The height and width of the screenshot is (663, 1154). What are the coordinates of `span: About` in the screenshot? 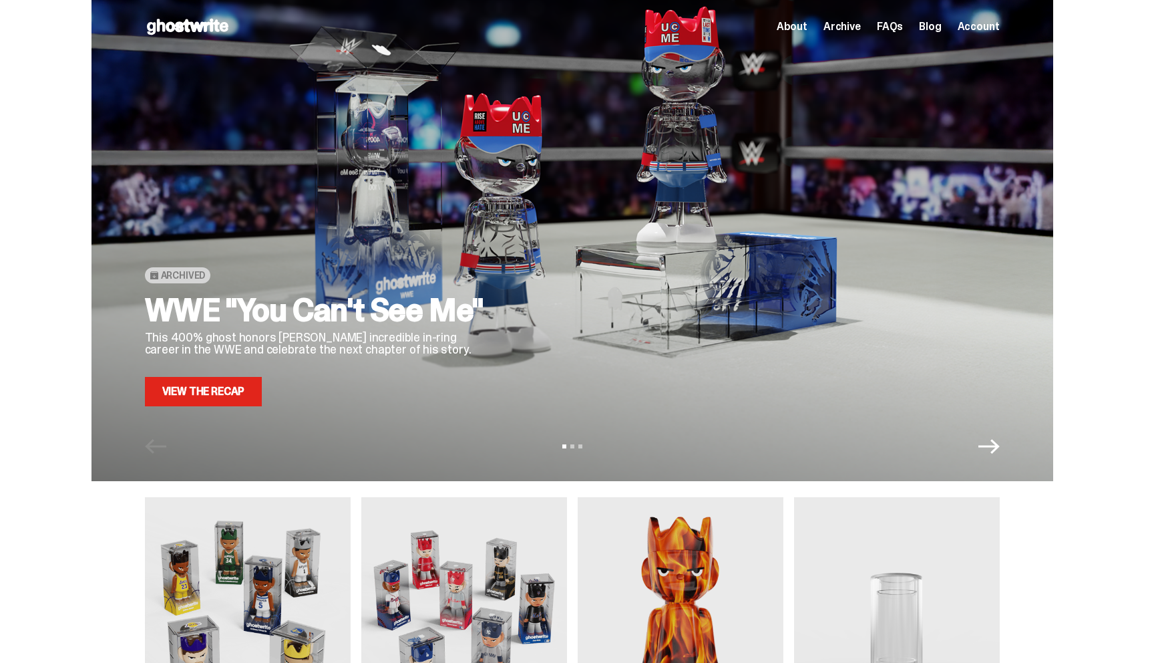 It's located at (792, 27).